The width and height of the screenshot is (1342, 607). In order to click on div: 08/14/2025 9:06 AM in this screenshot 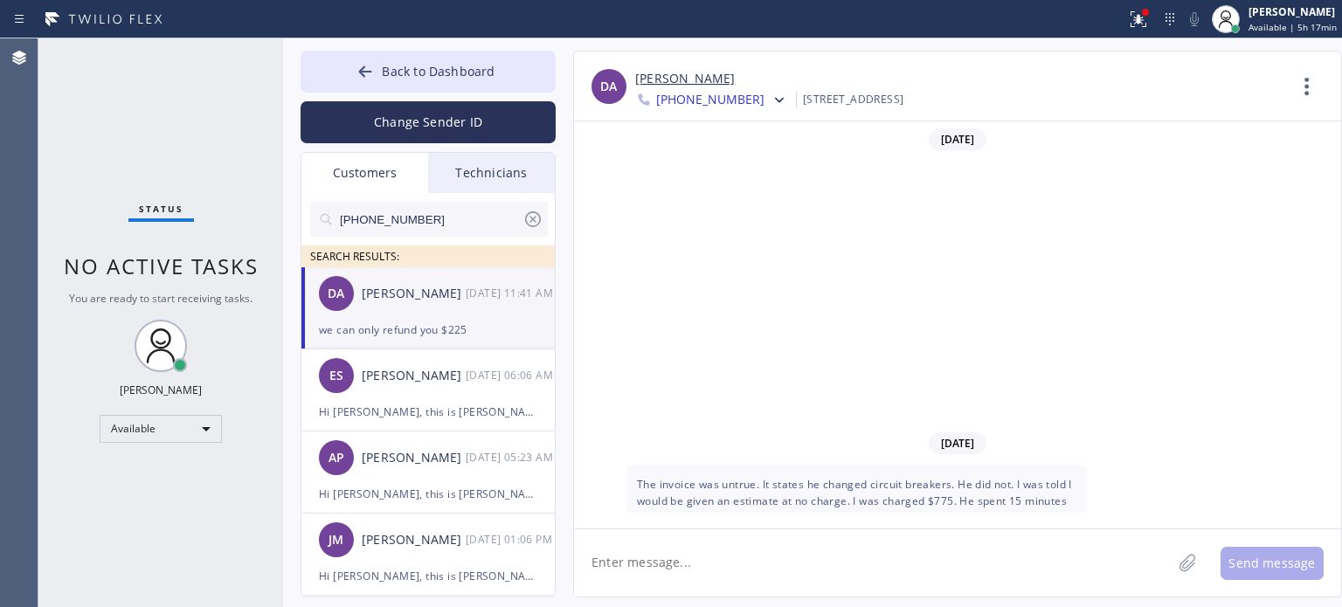, I will do `click(511, 539)`.